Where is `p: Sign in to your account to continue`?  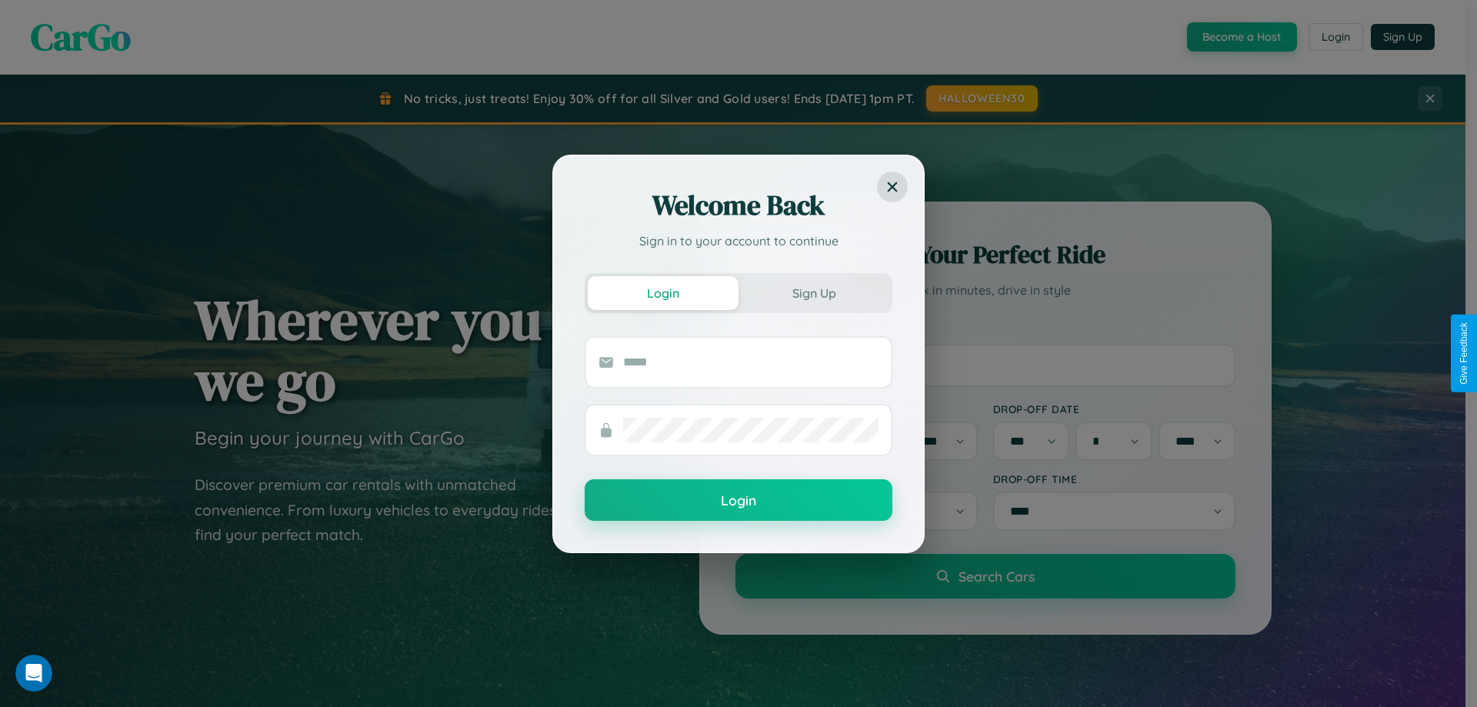
p: Sign in to your account to continue is located at coordinates (738, 241).